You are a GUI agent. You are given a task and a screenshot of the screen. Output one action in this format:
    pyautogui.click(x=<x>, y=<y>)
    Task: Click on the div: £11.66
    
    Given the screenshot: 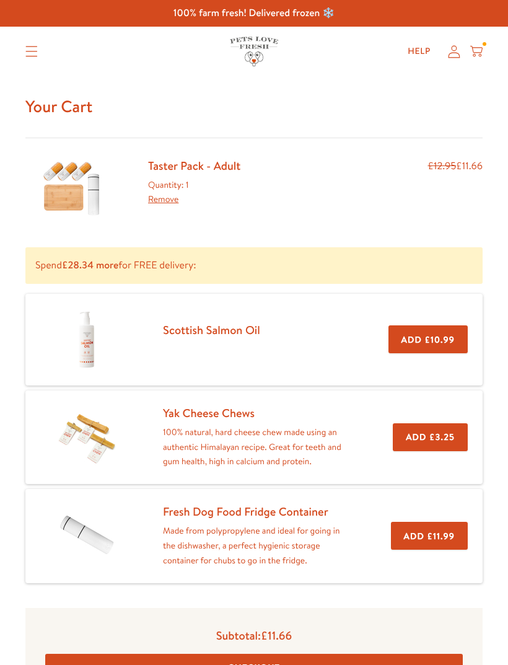 What is the action you would take?
    pyautogui.click(x=455, y=188)
    